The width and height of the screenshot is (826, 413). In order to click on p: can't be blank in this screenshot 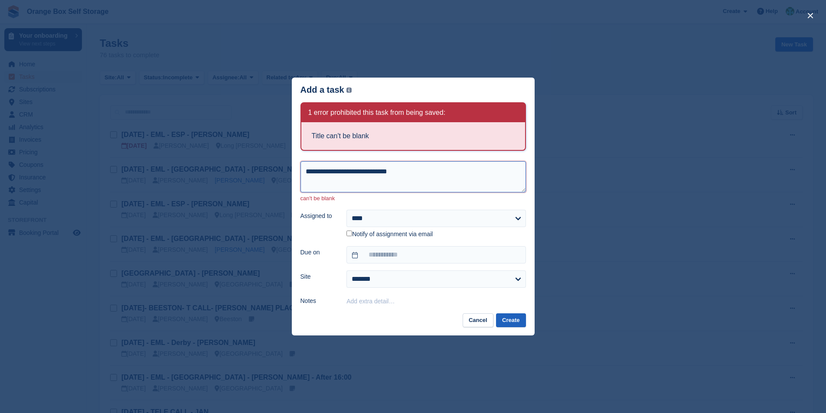, I will do `click(413, 199)`.